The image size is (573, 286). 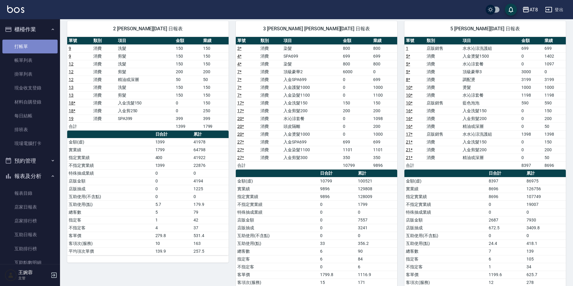 I want to click on td: 10799, so click(x=338, y=181).